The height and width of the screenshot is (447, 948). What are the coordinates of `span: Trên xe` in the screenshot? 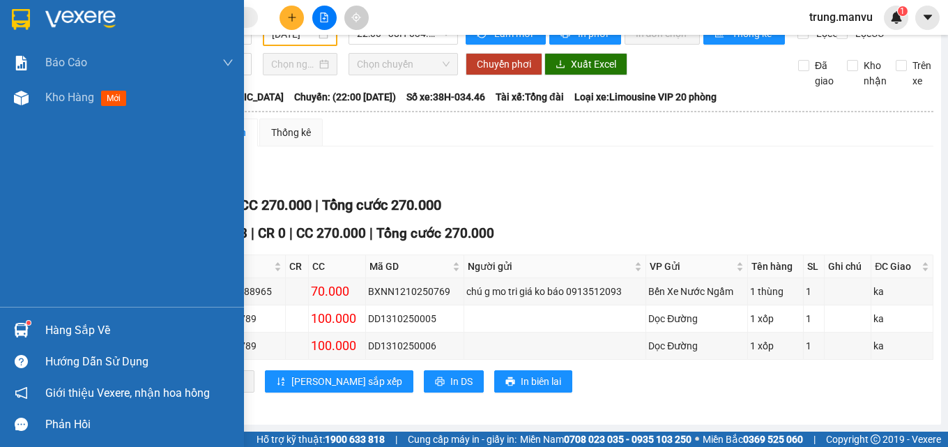 It's located at (921, 73).